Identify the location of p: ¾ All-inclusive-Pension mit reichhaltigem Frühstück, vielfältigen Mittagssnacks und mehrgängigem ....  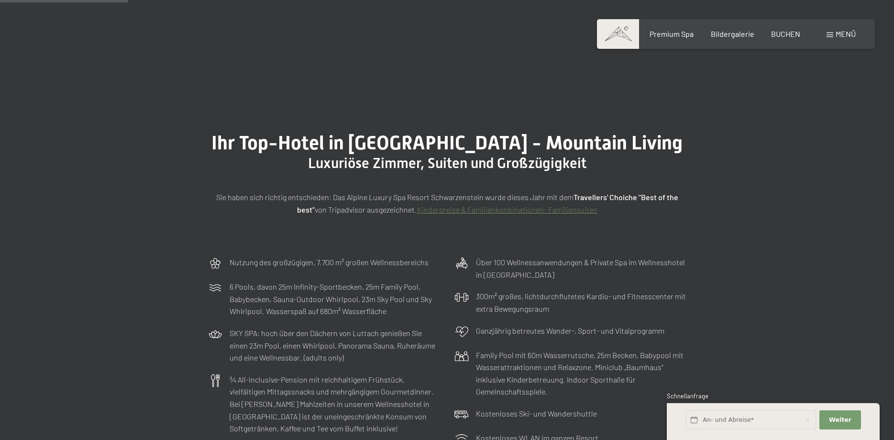
(335, 404).